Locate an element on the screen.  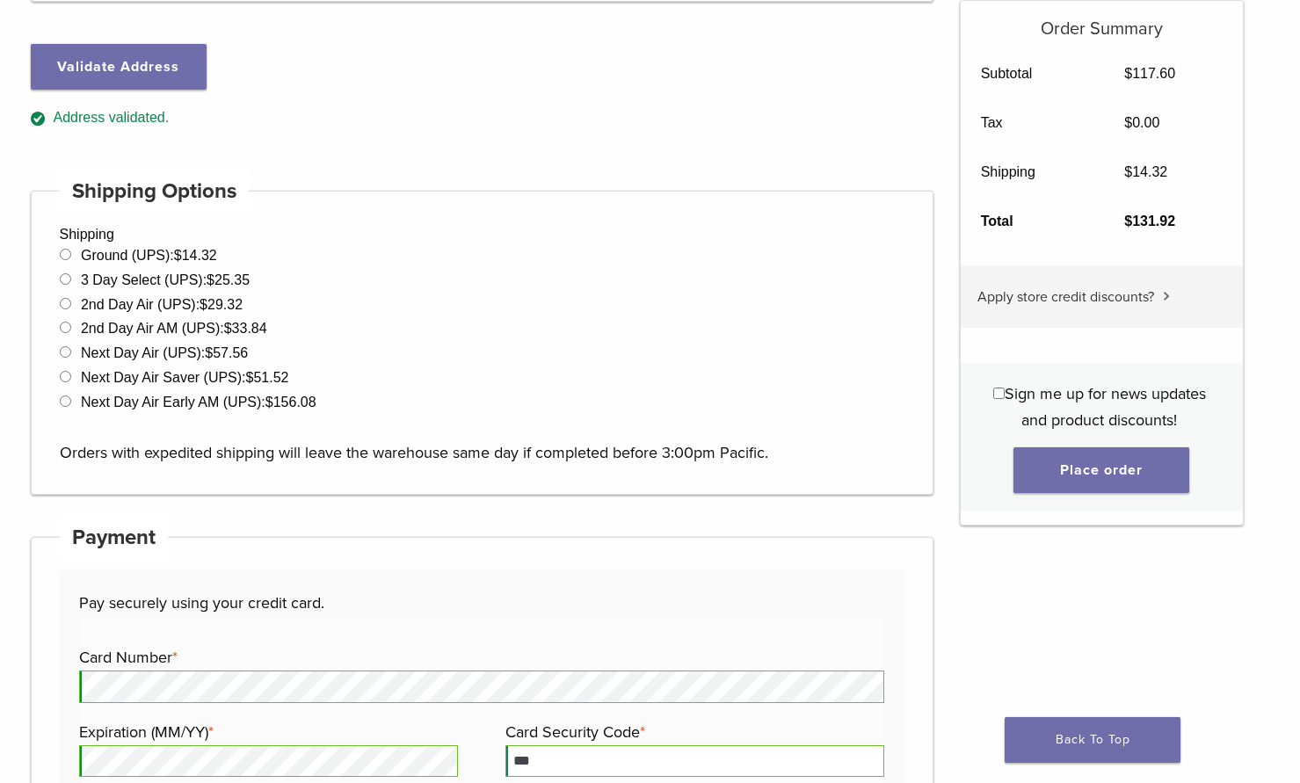
img: caret.svg is located at coordinates (1167, 296).